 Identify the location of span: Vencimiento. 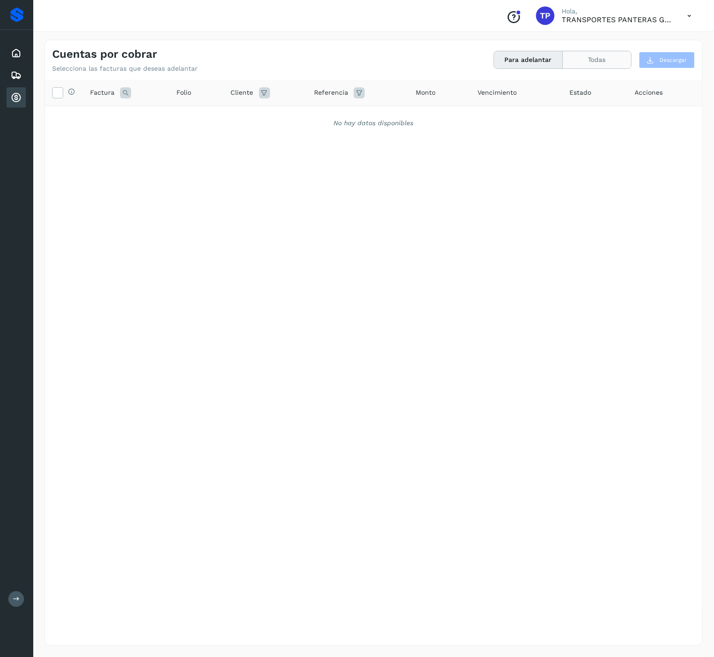
(497, 92).